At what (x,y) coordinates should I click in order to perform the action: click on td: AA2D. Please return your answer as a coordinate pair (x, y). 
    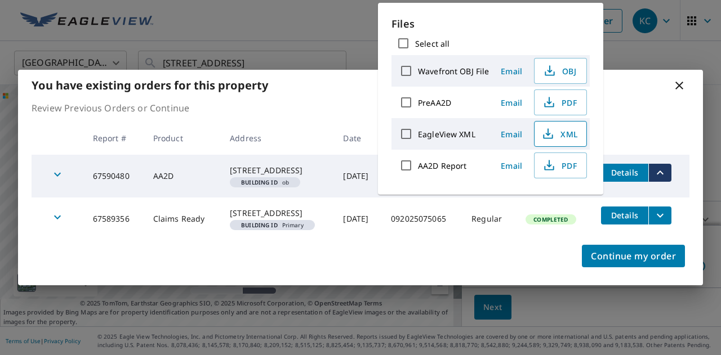
    Looking at the image, I should click on (182, 176).